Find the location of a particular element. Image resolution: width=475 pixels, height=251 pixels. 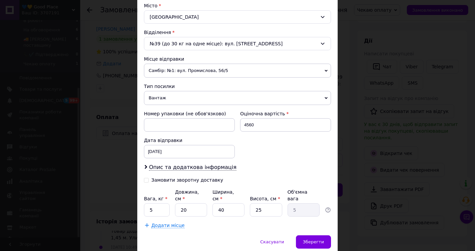

label: Вага, кг is located at coordinates (156, 199).